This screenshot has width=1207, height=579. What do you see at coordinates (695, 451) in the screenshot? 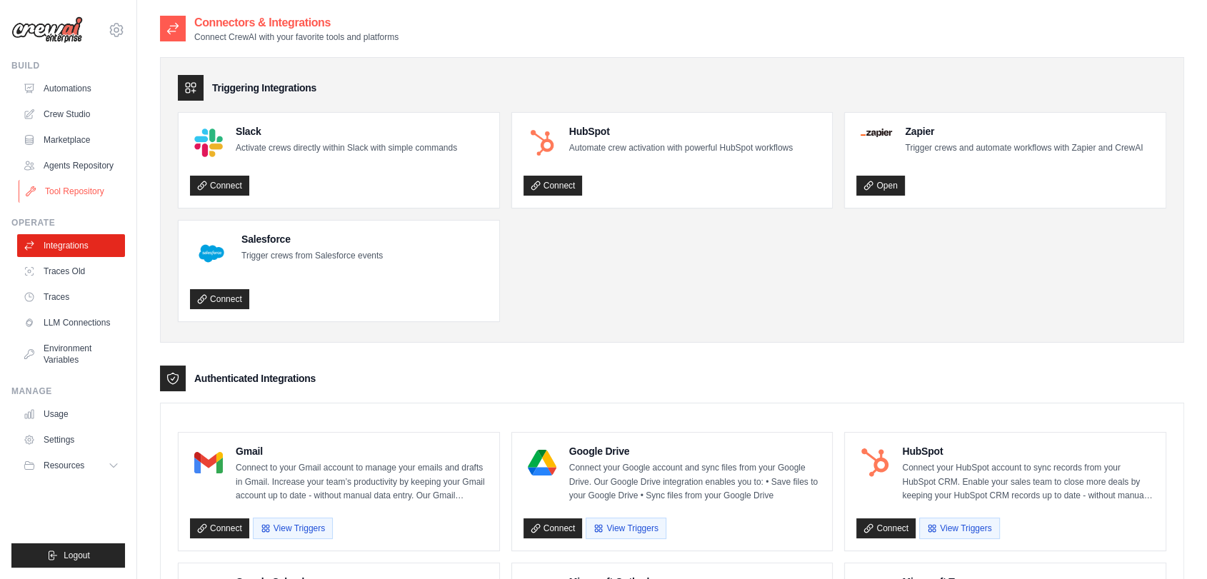
I see `h4: Google Drive` at bounding box center [695, 451].